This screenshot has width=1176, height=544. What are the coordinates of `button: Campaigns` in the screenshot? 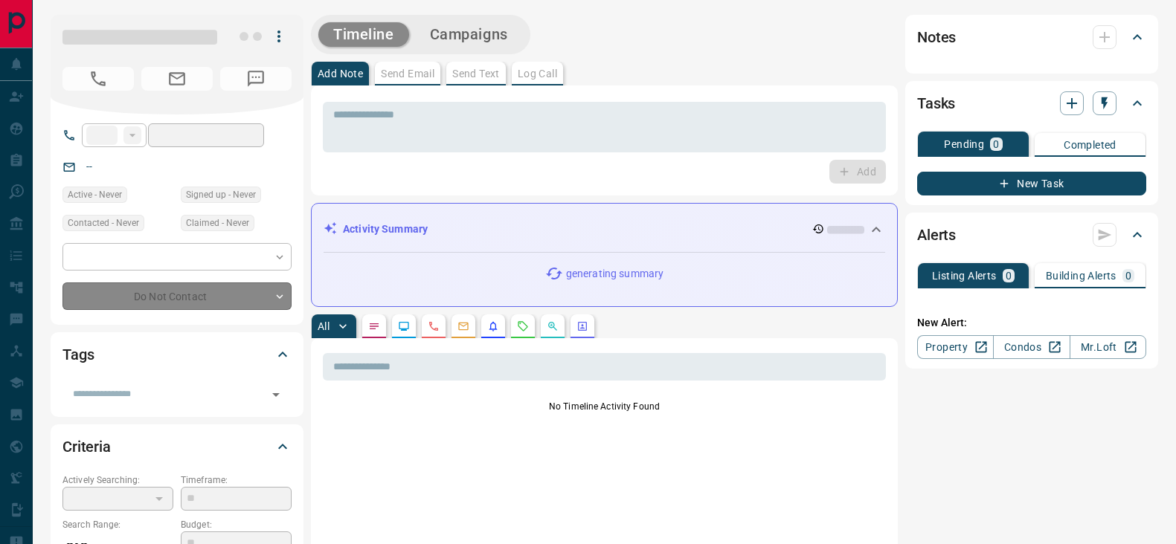 It's located at (468, 34).